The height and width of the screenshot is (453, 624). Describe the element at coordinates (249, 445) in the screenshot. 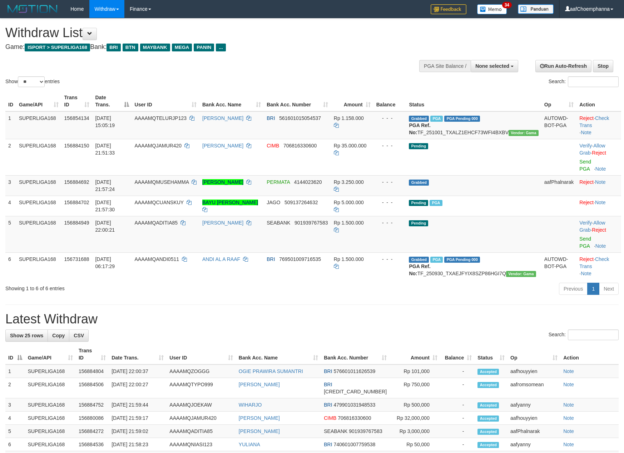

I see `a: YULIANA` at that location.